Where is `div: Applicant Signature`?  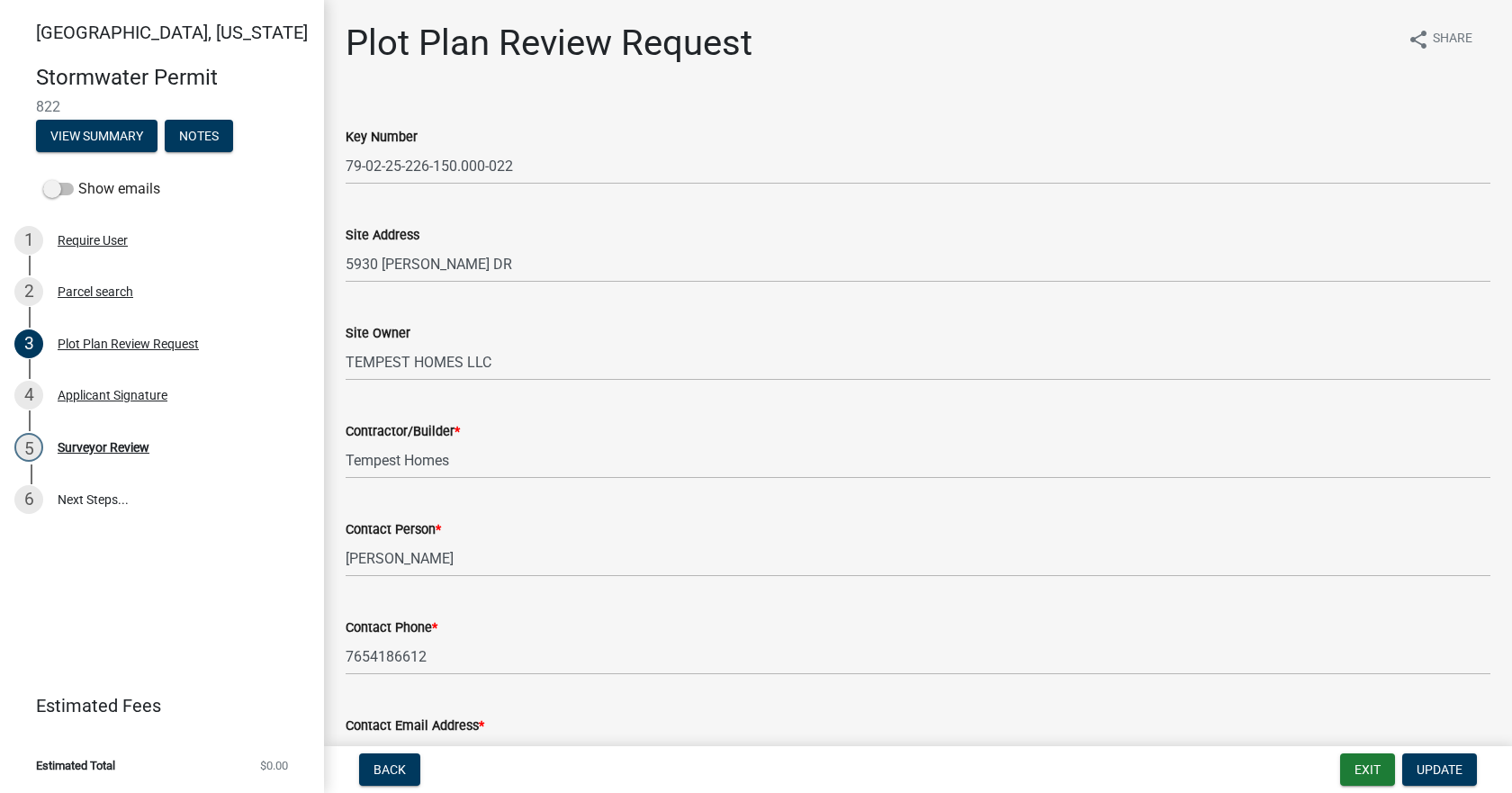 div: Applicant Signature is located at coordinates (113, 395).